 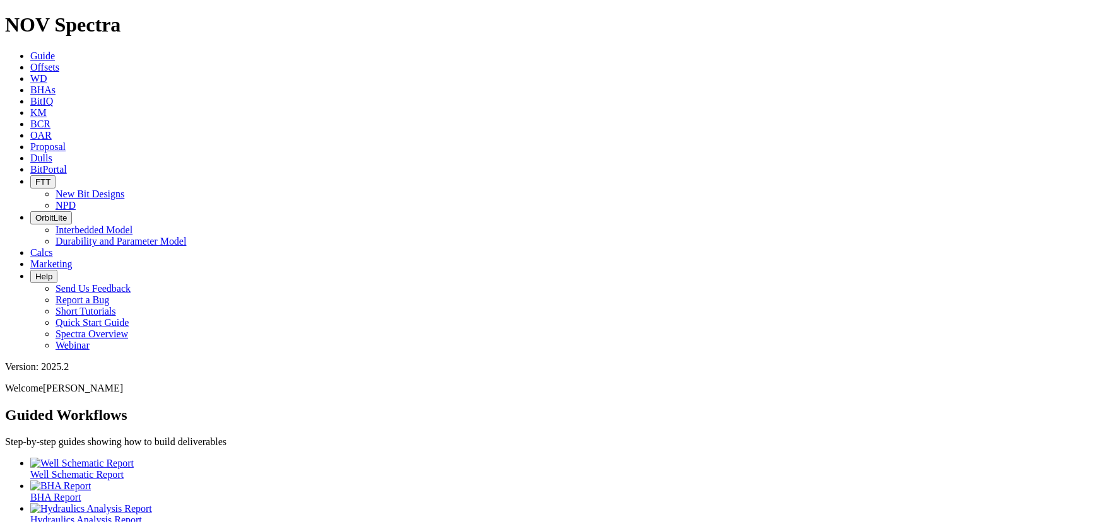 I want to click on span: FTT, so click(x=43, y=182).